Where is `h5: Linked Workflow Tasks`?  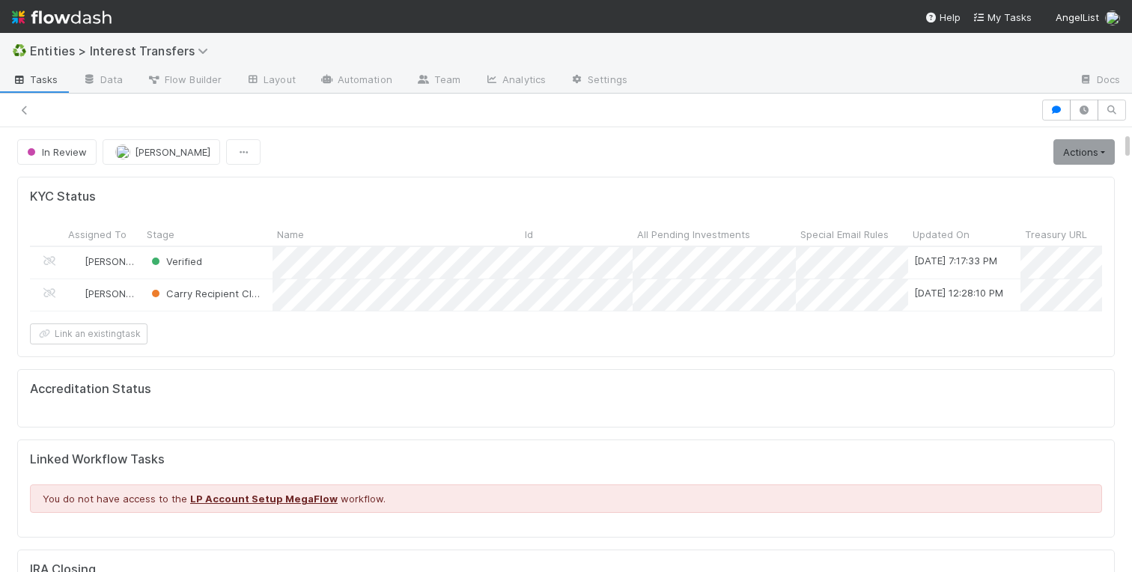
h5: Linked Workflow Tasks is located at coordinates (566, 460).